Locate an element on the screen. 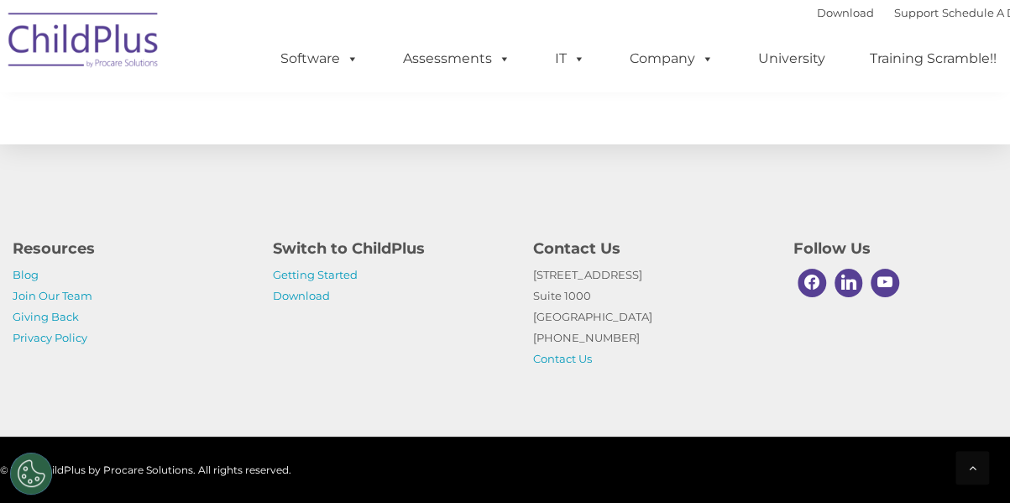 The height and width of the screenshot is (503, 1010). a: Youtube is located at coordinates (885, 283).